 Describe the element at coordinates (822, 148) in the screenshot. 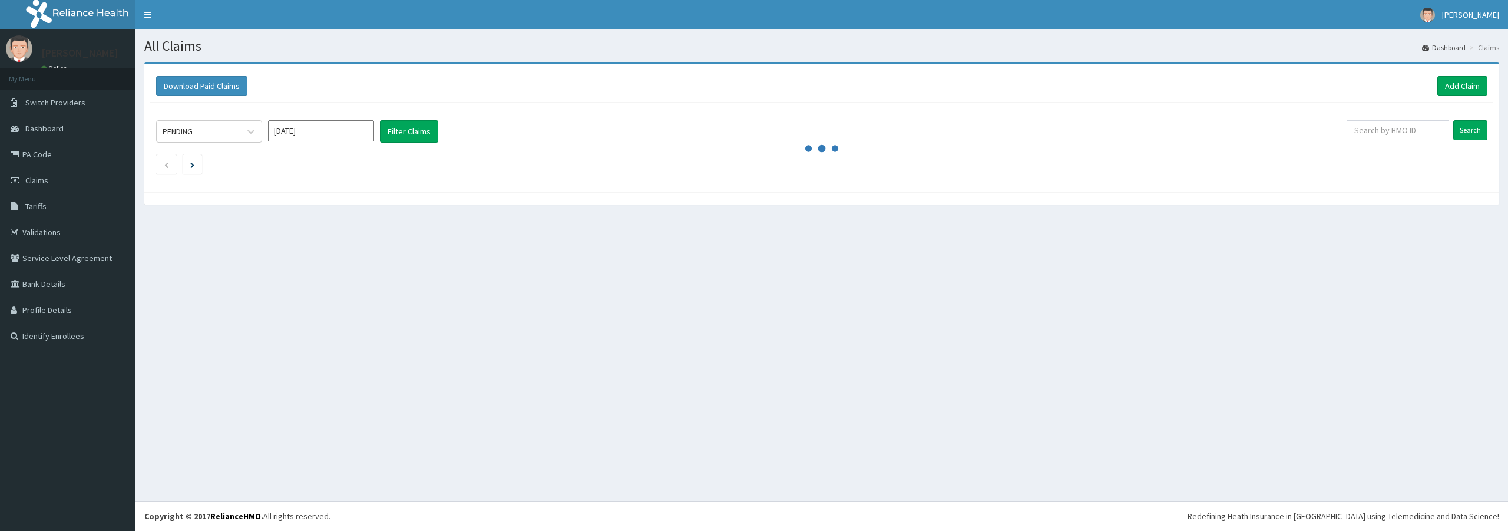

I see `svg: audio-loading` at that location.